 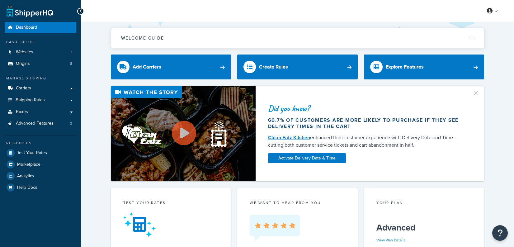 What do you see at coordinates (171, 203) in the screenshot?
I see `div: Test your rates` at bounding box center [171, 203].